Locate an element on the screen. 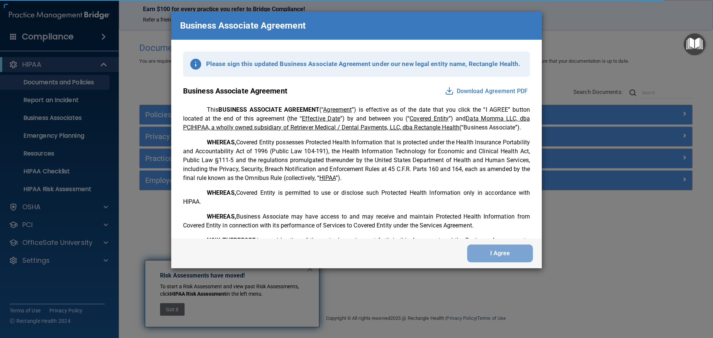 This screenshot has height=338, width=713. span: BUSINESS ASSOCIATE AGREEMENT is located at coordinates (269, 110).